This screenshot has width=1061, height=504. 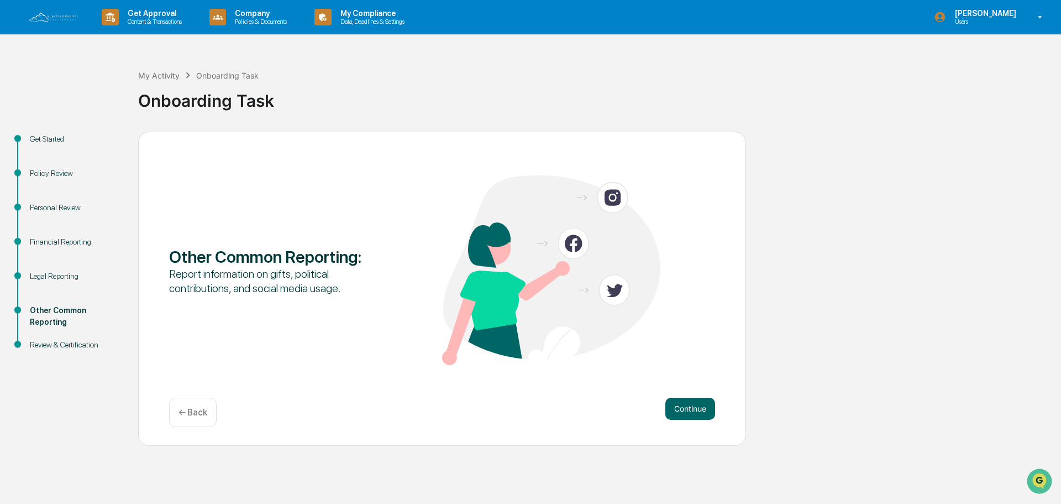 What do you see at coordinates (14, 14) in the screenshot?
I see `button: Open customer support` at bounding box center [14, 14].